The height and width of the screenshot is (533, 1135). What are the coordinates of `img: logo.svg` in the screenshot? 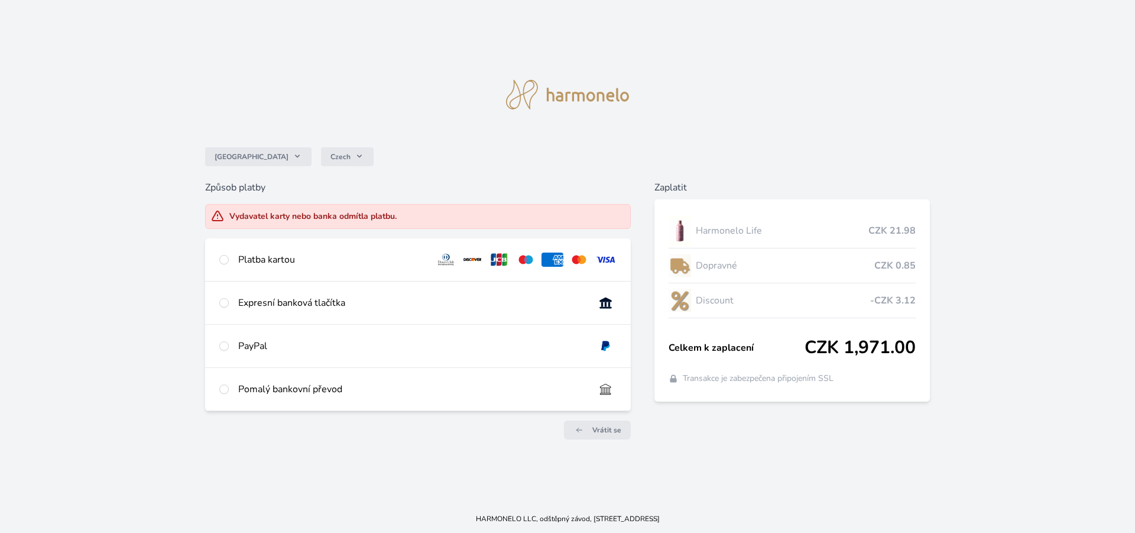 It's located at (567, 95).